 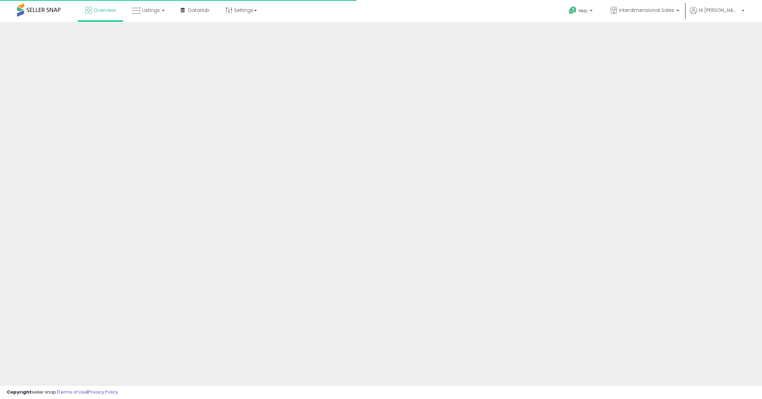 I want to click on span: Overview, so click(x=104, y=10).